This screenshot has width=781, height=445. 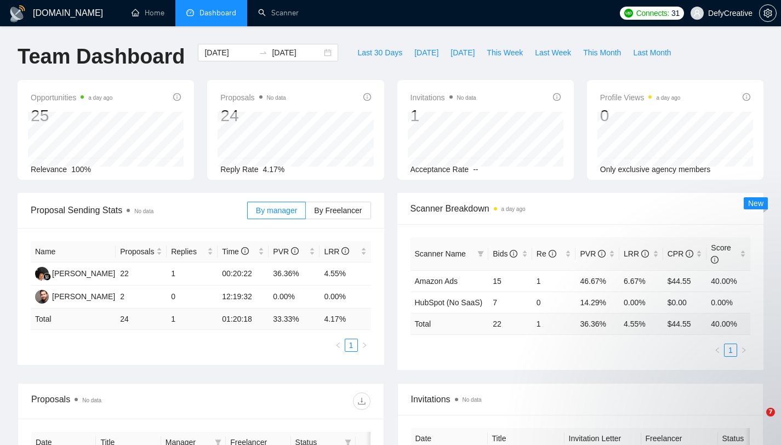 What do you see at coordinates (81, 169) in the screenshot?
I see `span: 100%` at bounding box center [81, 169].